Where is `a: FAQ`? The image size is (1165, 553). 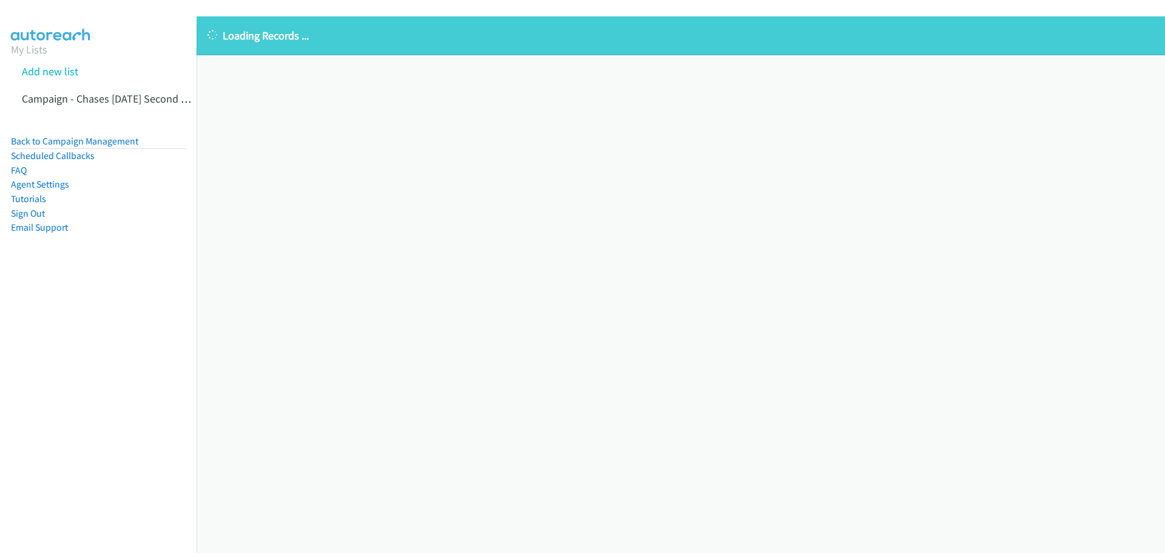 a: FAQ is located at coordinates (19, 170).